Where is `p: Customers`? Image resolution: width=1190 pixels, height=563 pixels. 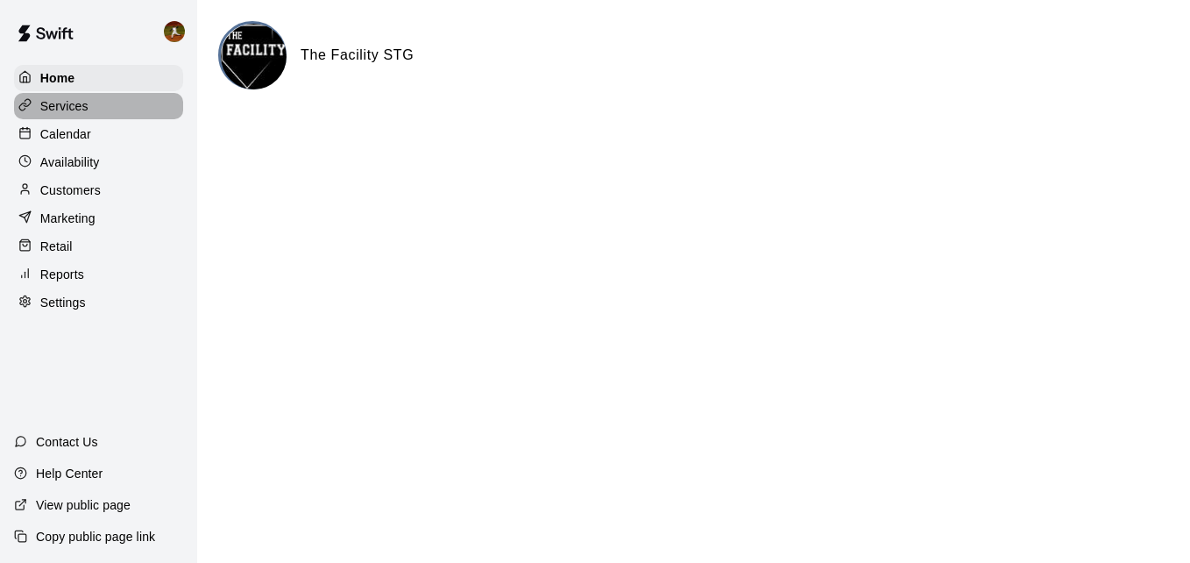
p: Customers is located at coordinates (70, 190).